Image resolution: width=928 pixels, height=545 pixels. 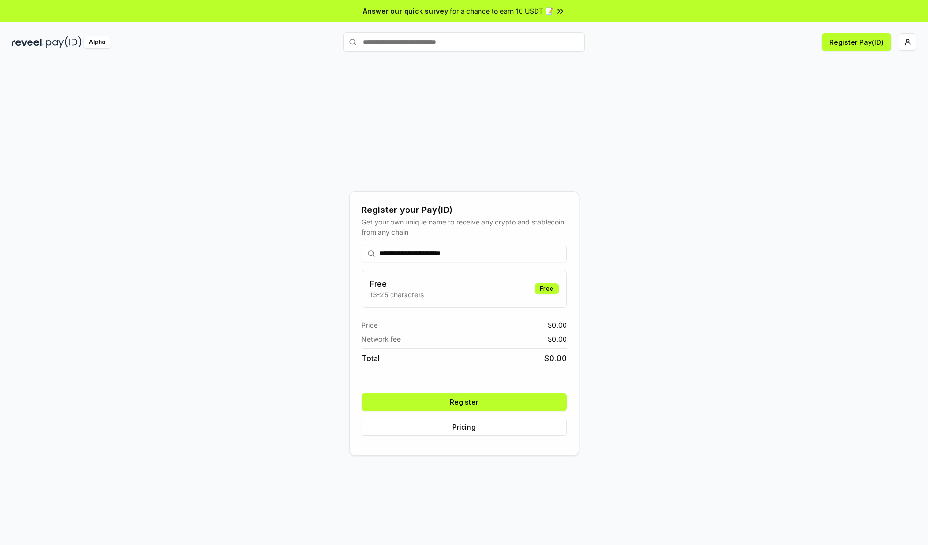 What do you see at coordinates (464, 402) in the screenshot?
I see `button: Register` at bounding box center [464, 402].